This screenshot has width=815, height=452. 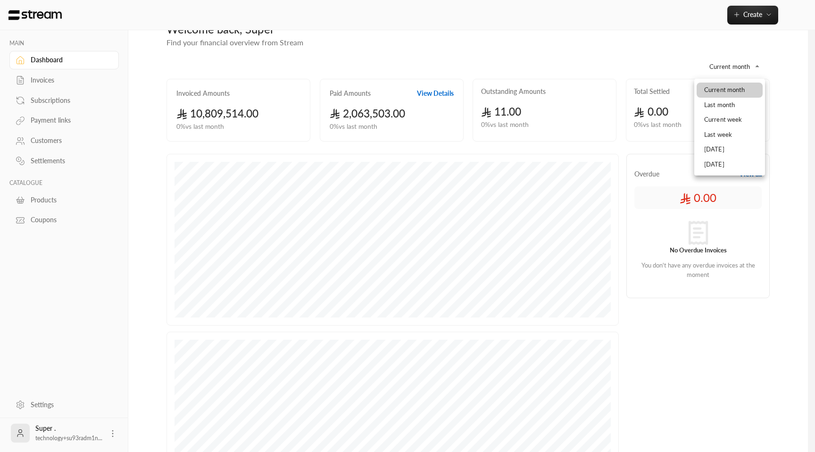 What do you see at coordinates (730, 135) in the screenshot?
I see `li: Last week` at bounding box center [730, 135].